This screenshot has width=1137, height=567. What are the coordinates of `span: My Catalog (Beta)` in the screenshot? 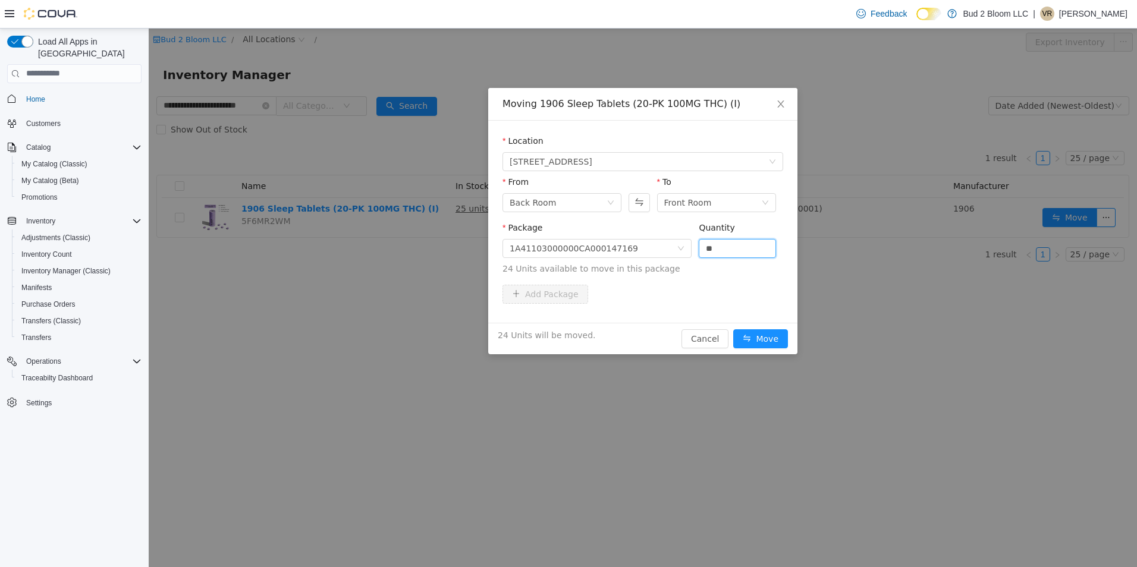 It's located at (50, 181).